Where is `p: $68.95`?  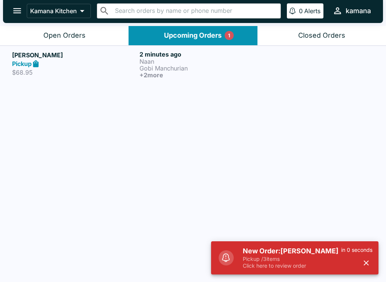 p: $68.95 is located at coordinates (74, 72).